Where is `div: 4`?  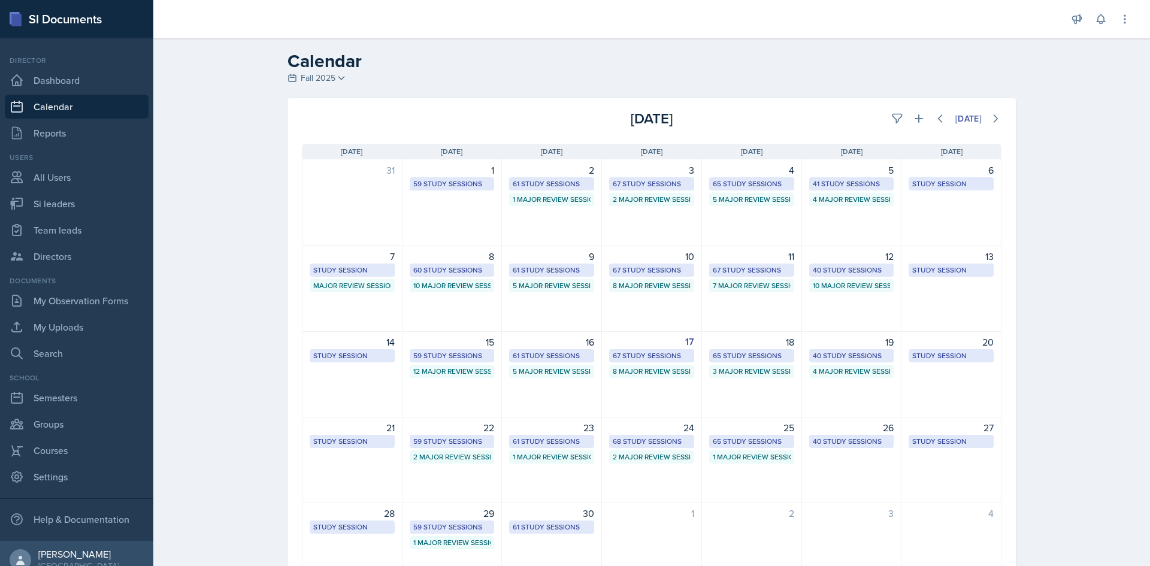 div: 4 is located at coordinates (951, 513).